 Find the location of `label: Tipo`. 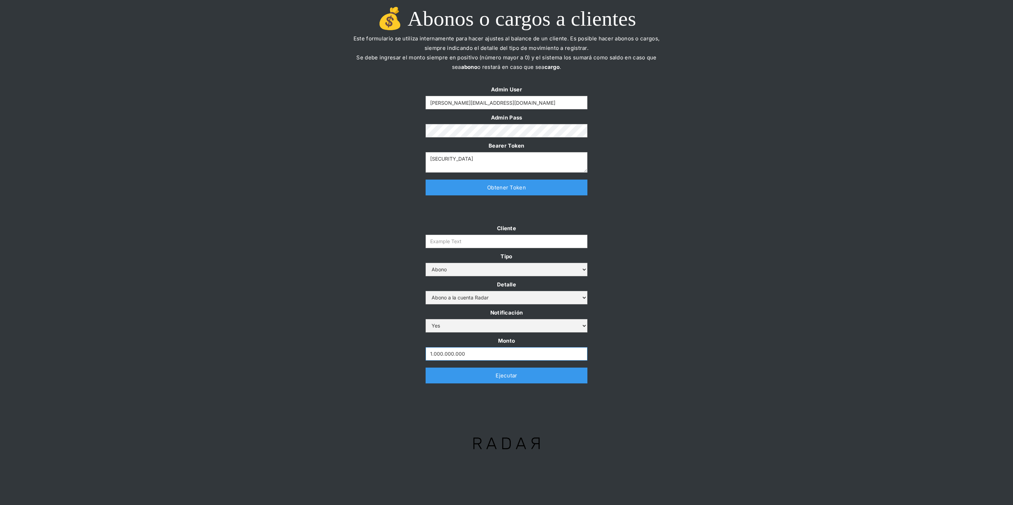

label: Tipo is located at coordinates (506, 256).